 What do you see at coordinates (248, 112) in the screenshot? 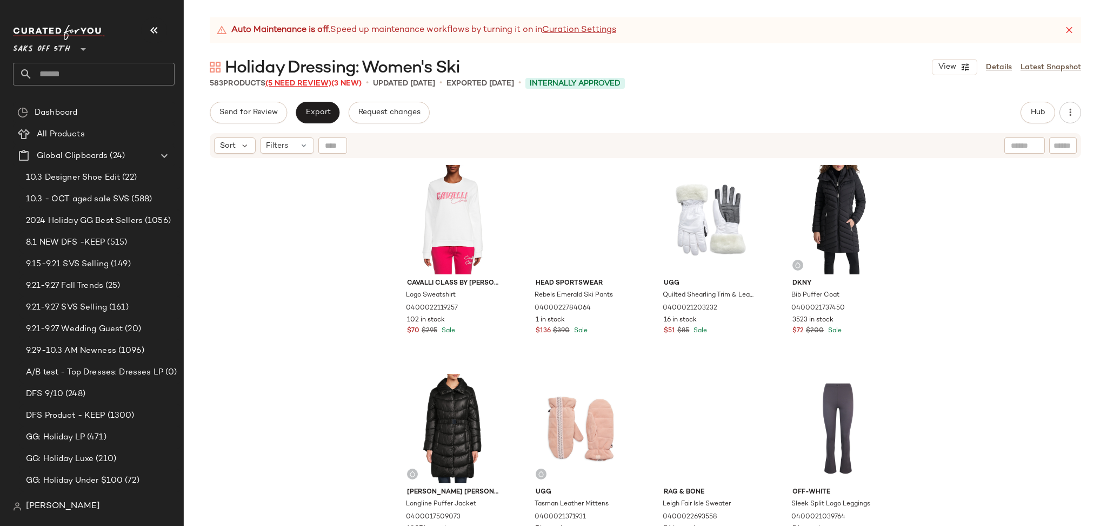
I see `button: Send for Review` at bounding box center [248, 112].